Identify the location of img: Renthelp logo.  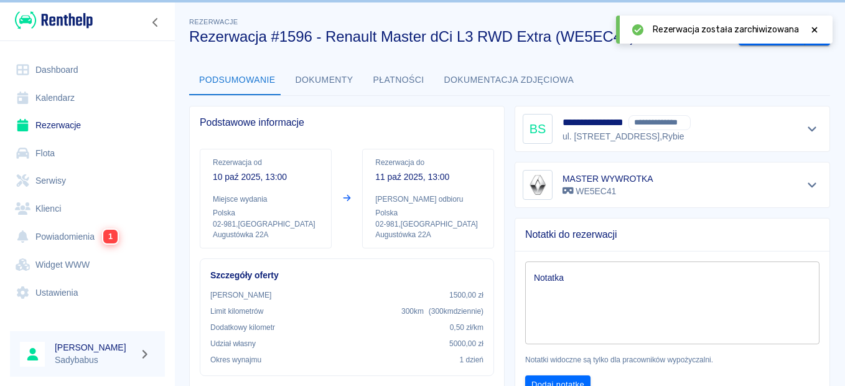
(54, 20).